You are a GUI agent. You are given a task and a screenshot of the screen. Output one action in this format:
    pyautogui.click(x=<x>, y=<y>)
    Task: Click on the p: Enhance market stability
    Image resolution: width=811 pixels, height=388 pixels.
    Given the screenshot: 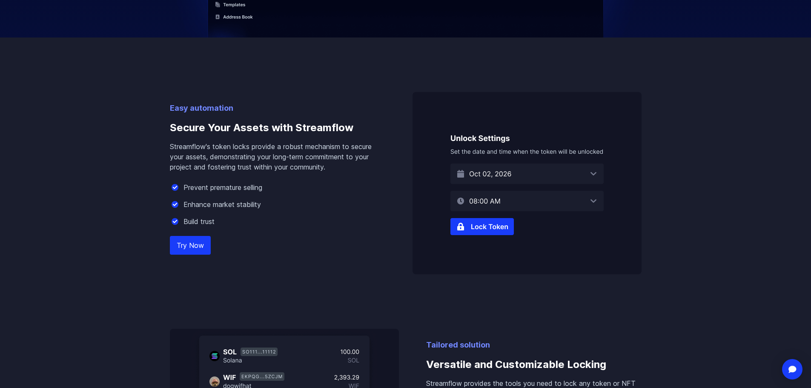 What is the action you would take?
    pyautogui.click(x=222, y=204)
    